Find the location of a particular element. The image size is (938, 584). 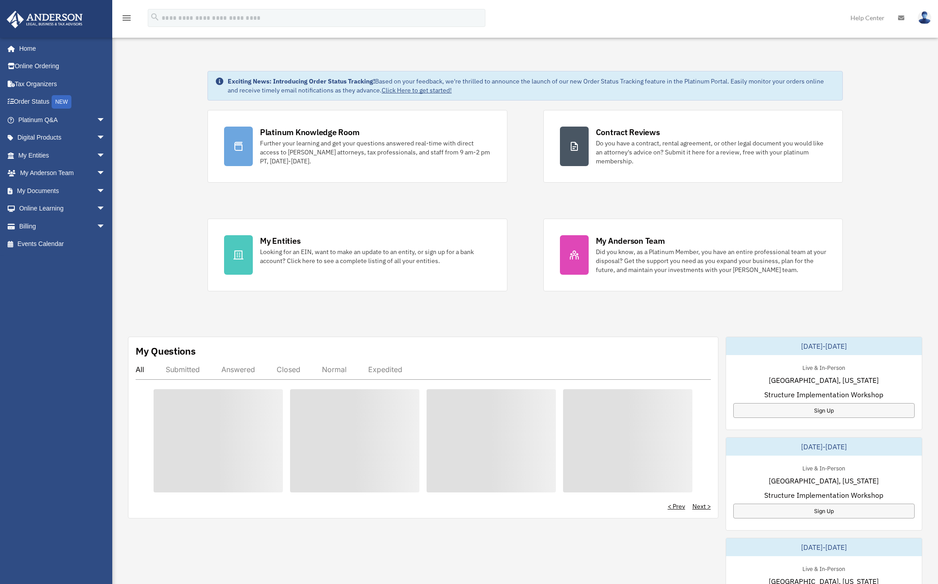

a: My Documentsarrow_drop_down is located at coordinates (62, 191).